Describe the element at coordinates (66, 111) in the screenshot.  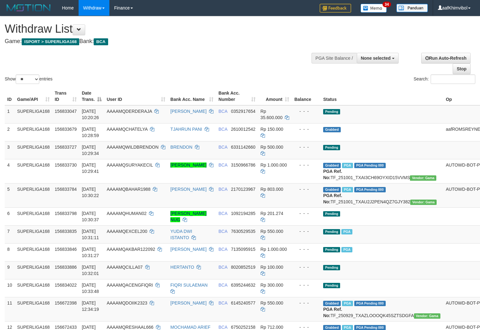
I see `span: 156833047` at that location.